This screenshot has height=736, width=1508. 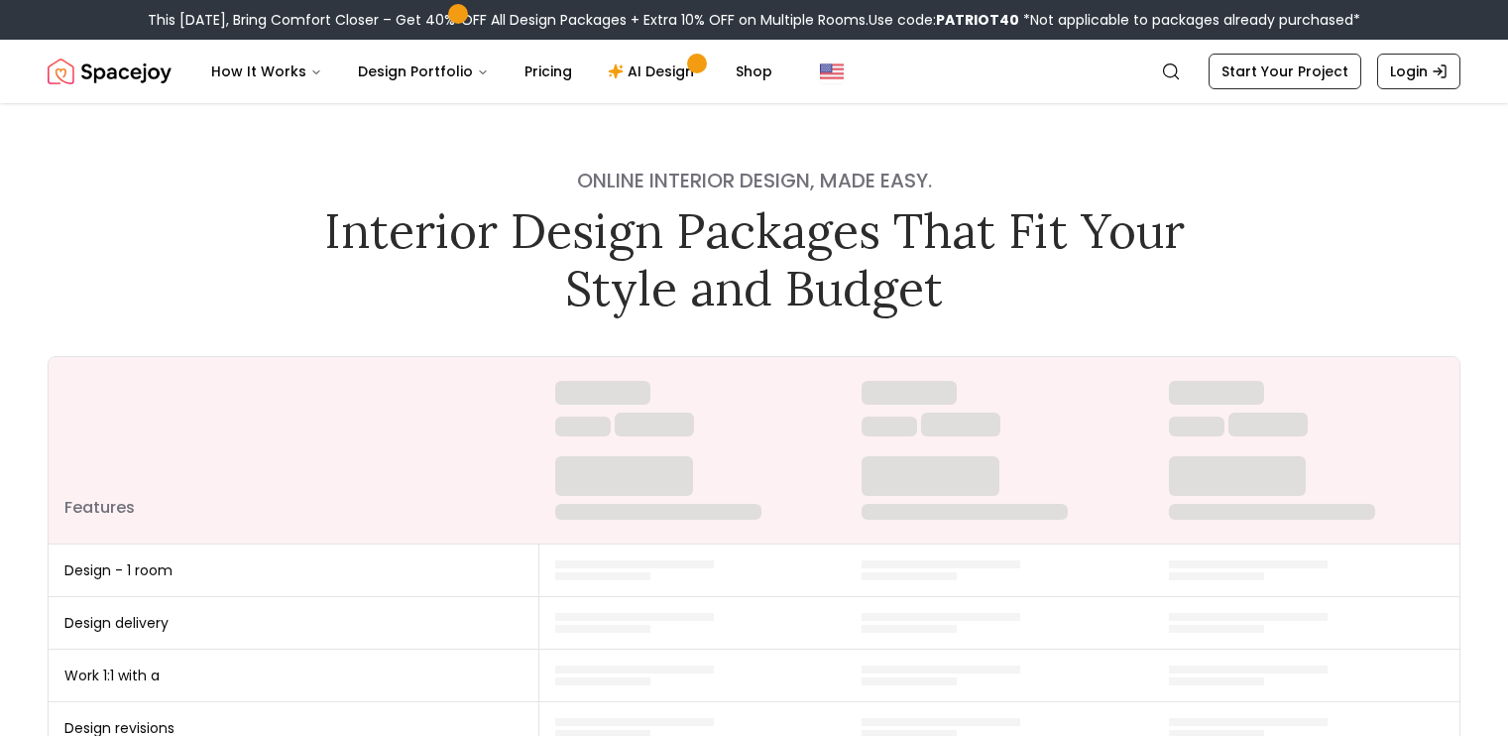 What do you see at coordinates (1285, 71) in the screenshot?
I see `a: Start Your Project` at bounding box center [1285, 71].